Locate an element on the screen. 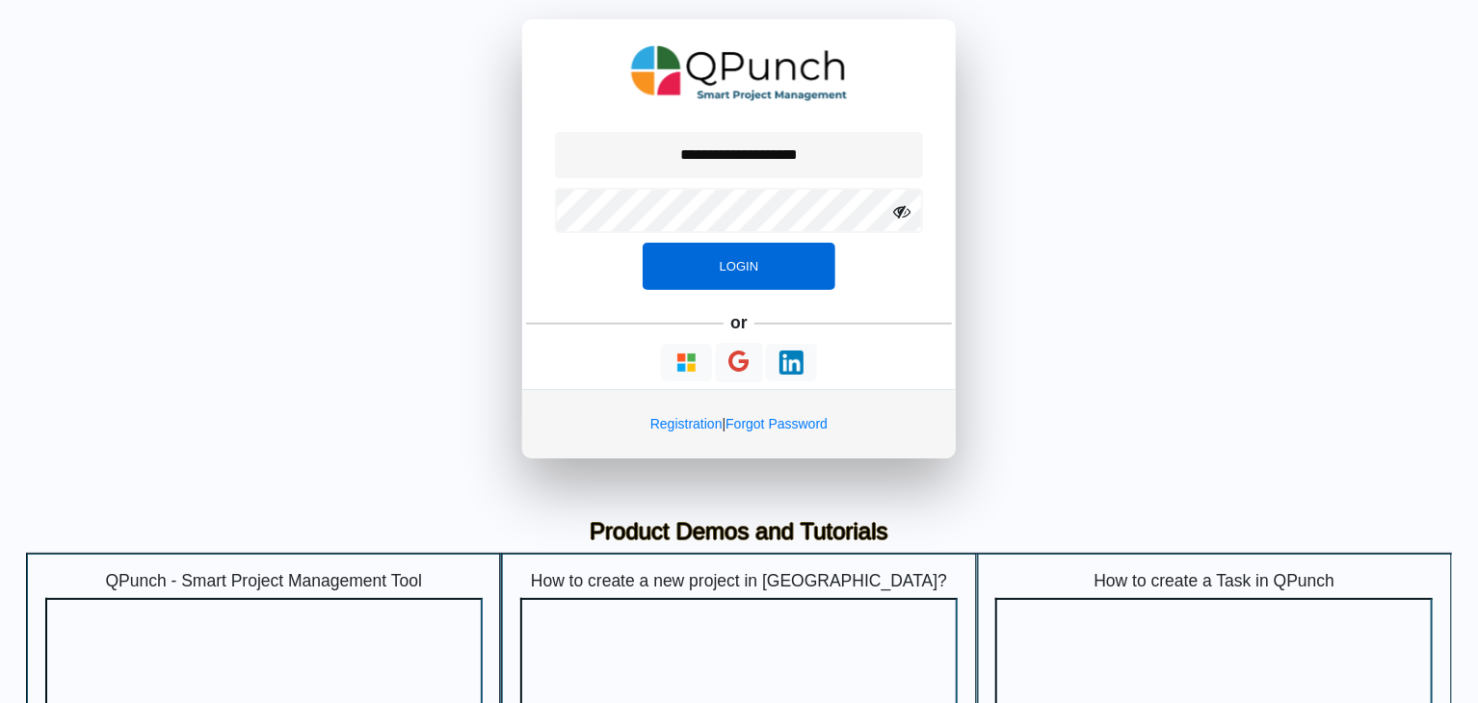  h5: How to create a Task in QPunch is located at coordinates (1214, 581).